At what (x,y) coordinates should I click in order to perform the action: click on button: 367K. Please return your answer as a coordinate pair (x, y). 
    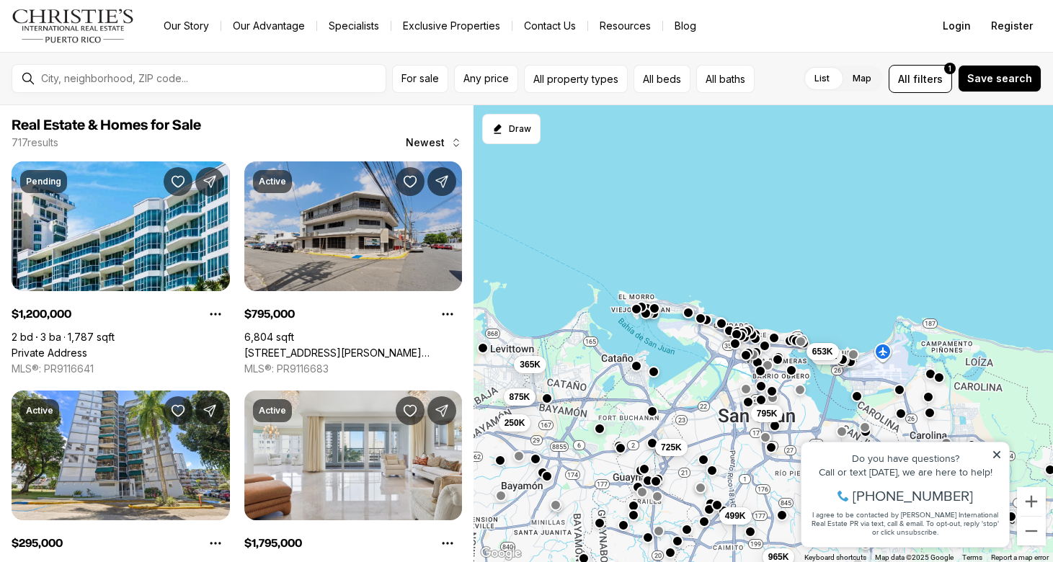
    Looking at the image, I should click on (827, 355).